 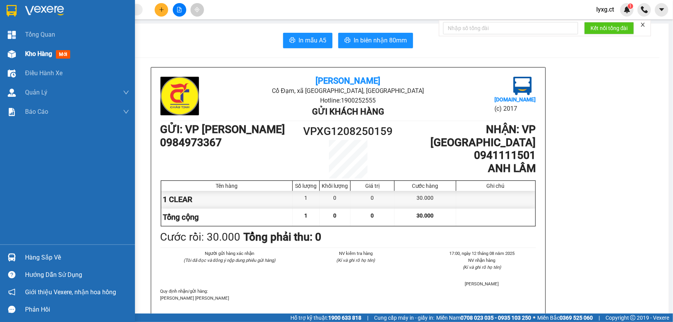 I want to click on span: 30.000, so click(x=425, y=216).